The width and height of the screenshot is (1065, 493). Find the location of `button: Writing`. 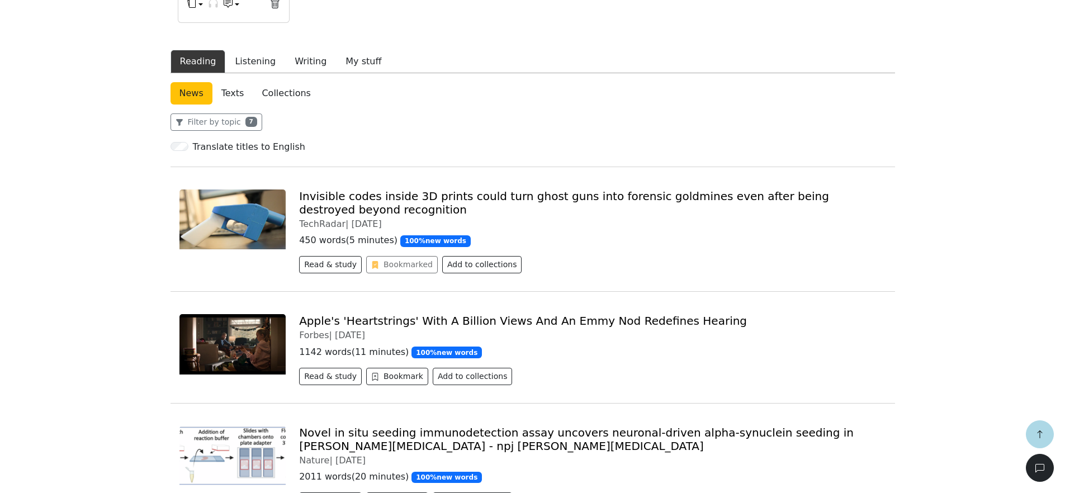

button: Writing is located at coordinates (310, 61).